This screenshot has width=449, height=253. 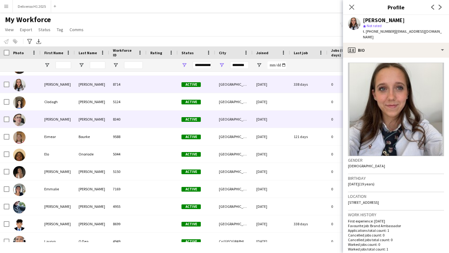 I want to click on div: Bio, so click(x=396, y=50).